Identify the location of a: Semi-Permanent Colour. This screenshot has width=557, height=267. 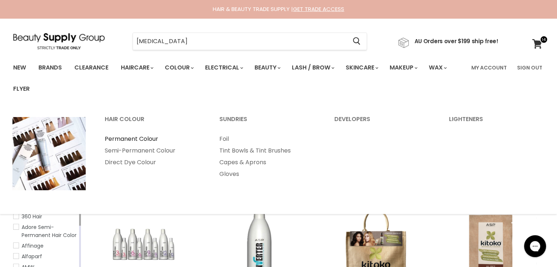
(152, 151).